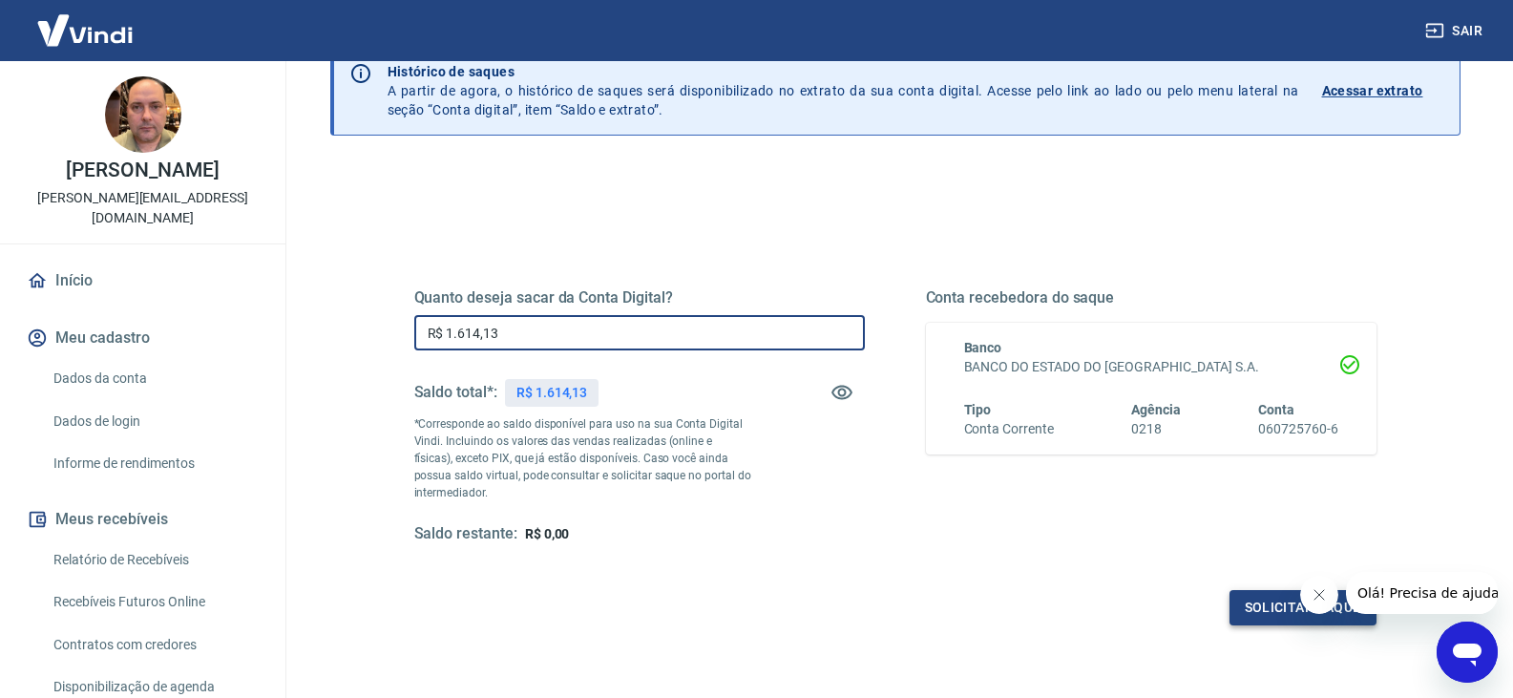  Describe the element at coordinates (843, 91) in the screenshot. I see `p: A partir de agora, o histórico de saques será disponibilizado no extrato da sua conta digital. Ac...` at that location.